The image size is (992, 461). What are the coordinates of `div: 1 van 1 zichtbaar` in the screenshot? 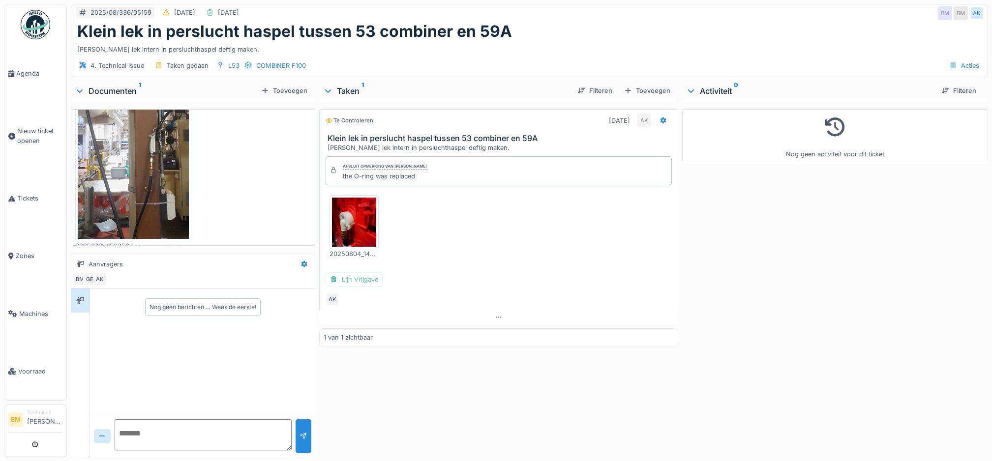 It's located at (348, 337).